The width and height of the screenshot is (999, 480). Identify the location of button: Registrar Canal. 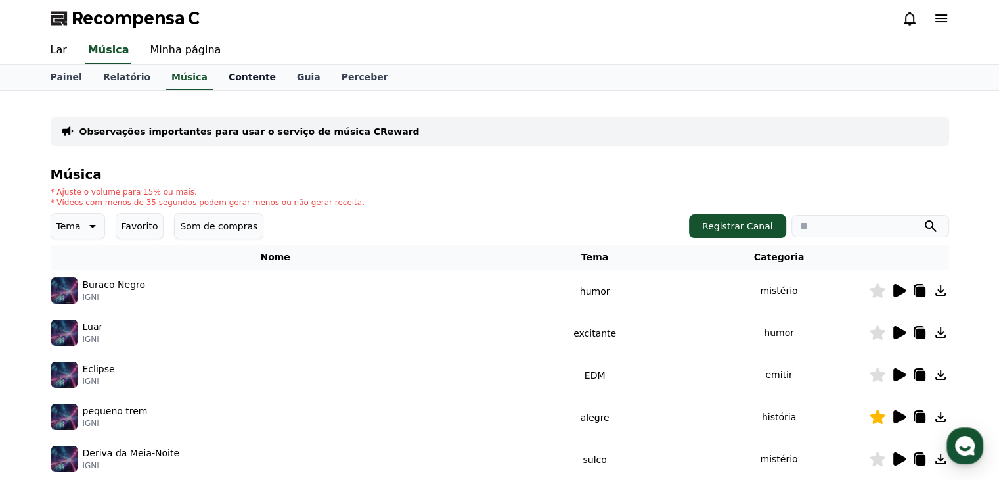
(738, 226).